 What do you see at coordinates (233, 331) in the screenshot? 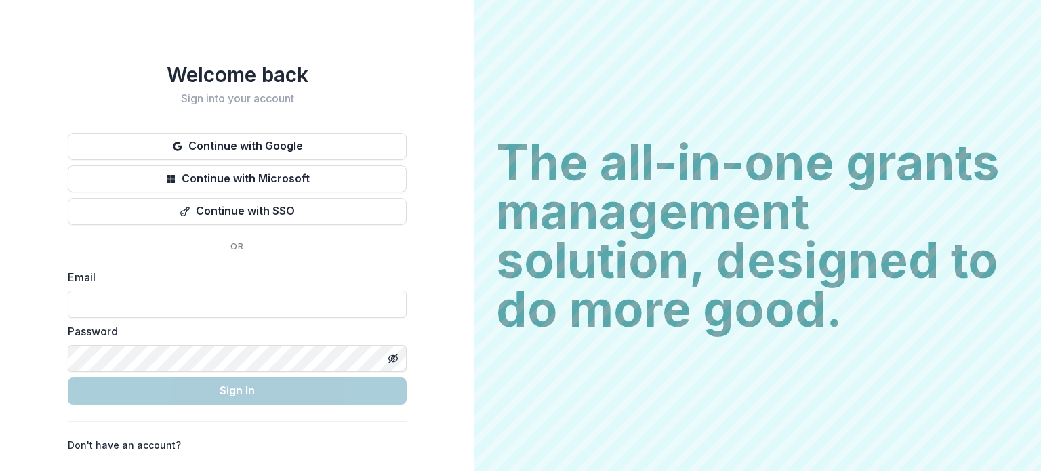
I see `label: Password` at bounding box center [233, 331].